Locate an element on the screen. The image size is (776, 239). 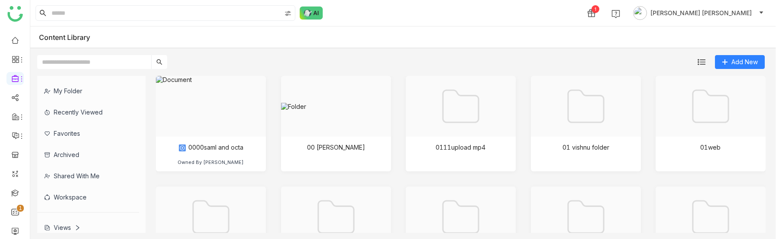
div: Content Library is located at coordinates (71, 37).